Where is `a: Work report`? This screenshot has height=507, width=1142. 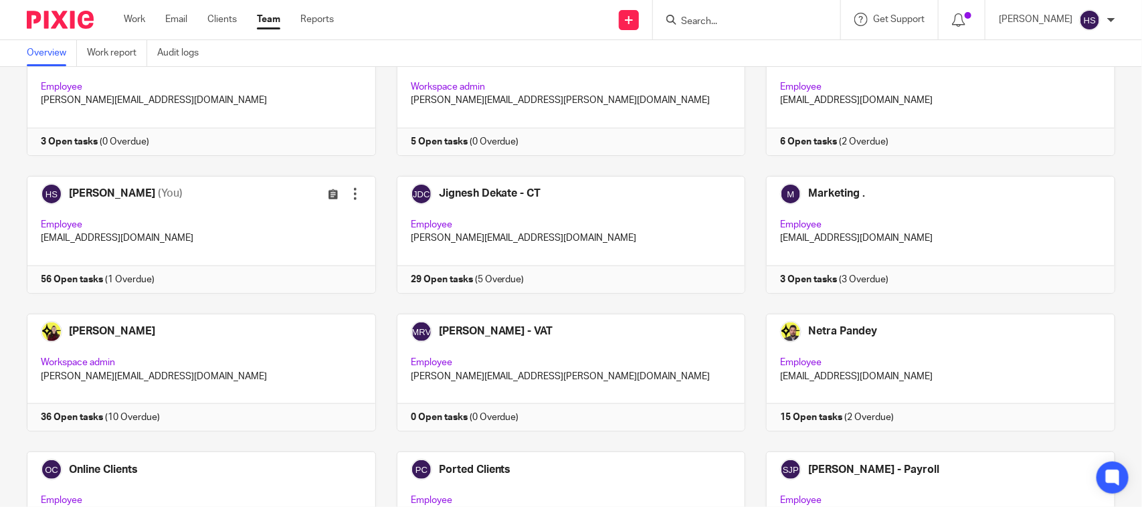
a: Work report is located at coordinates (117, 53).